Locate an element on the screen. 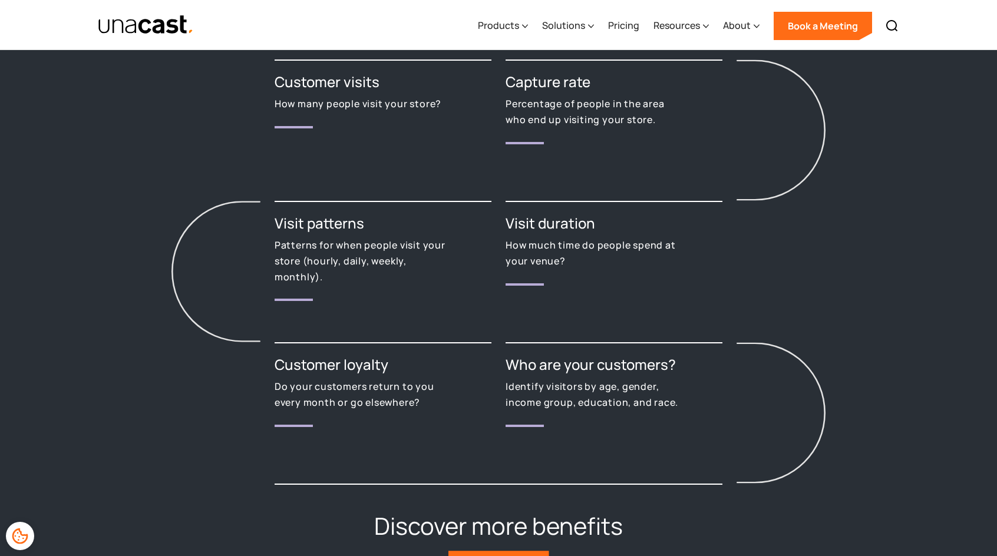 Image resolution: width=997 pixels, height=556 pixels. p: Patterns for when people visit your store (hourly, daily, weekly, monthly). is located at coordinates (362, 261).